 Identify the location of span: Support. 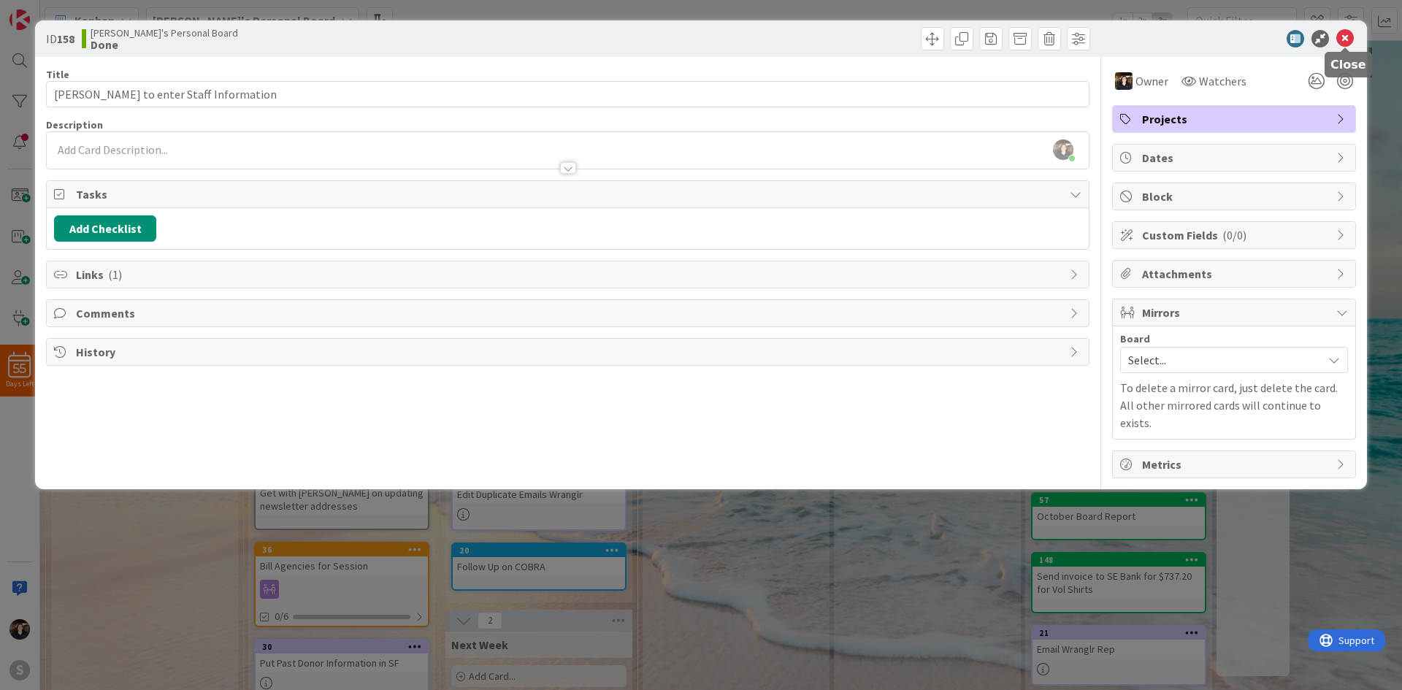
(48, 11).